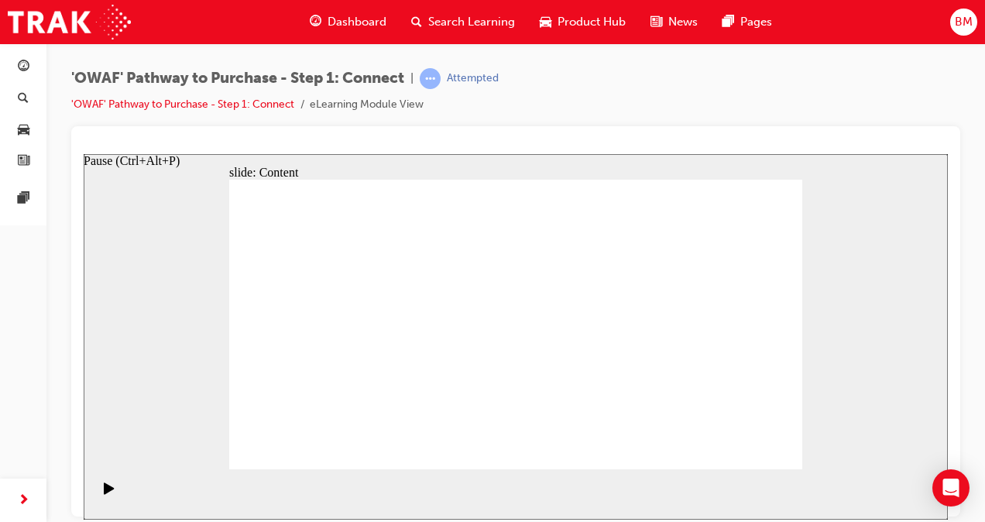  I want to click on a: Trak, so click(69, 22).